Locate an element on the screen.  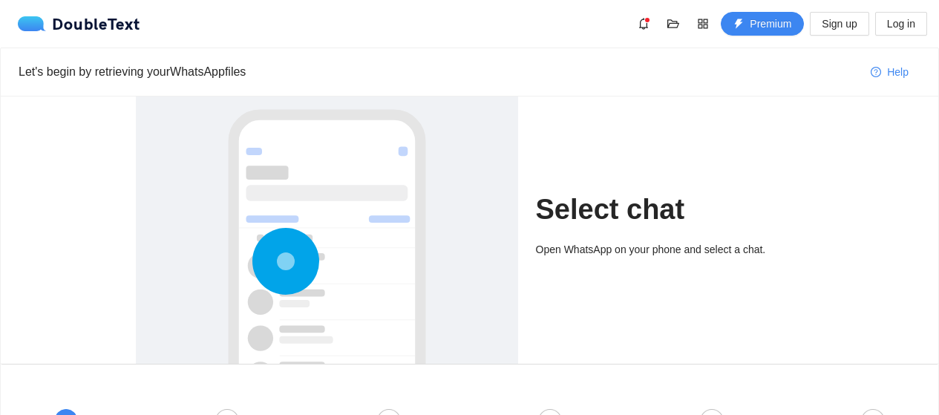
div: Open WhatsApp on your phone and select a chat. is located at coordinates (669, 249).